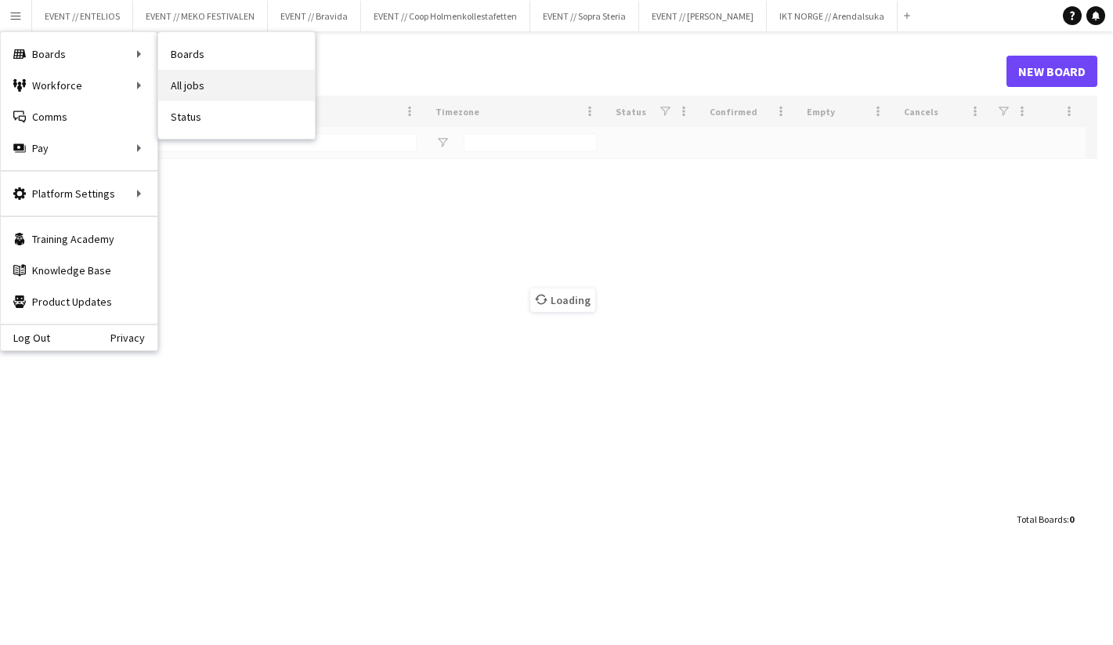 The image size is (1113, 645). I want to click on button: EVENT // MEKO FESTIVALEN, so click(201, 16).